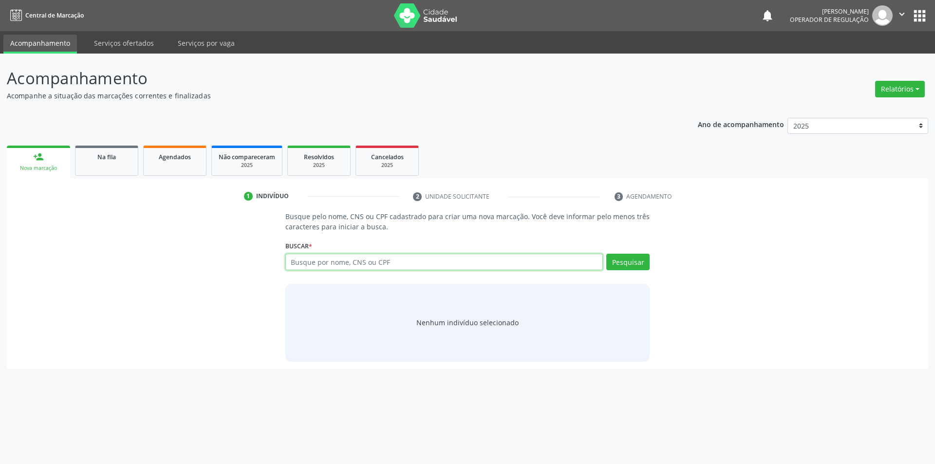 This screenshot has height=464, width=935. I want to click on a: Central de Marcação, so click(45, 15).